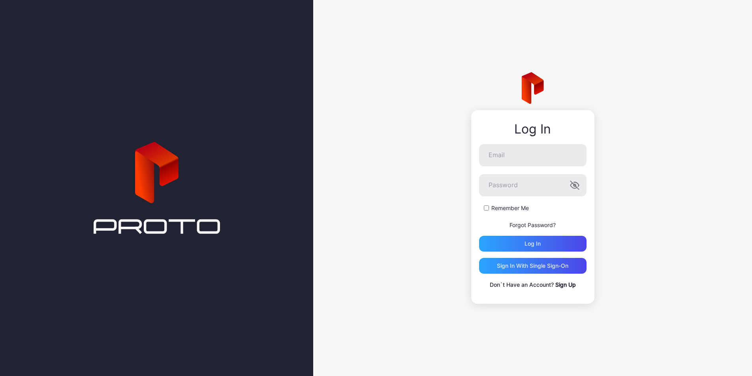 Image resolution: width=752 pixels, height=376 pixels. Describe the element at coordinates (533, 266) in the screenshot. I see `div: Sign in With Single Sign-On` at that location.